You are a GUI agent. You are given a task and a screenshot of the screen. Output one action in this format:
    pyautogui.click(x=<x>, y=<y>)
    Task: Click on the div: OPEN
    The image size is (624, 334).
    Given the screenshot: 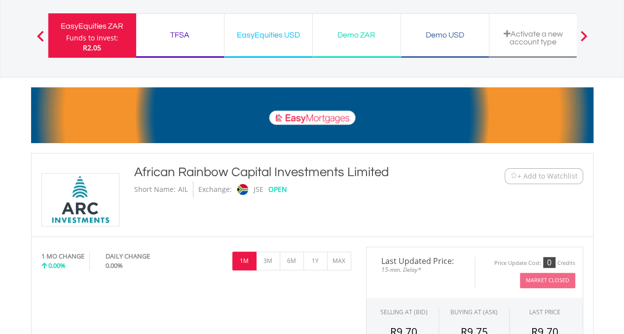 What is the action you would take?
    pyautogui.click(x=278, y=190)
    